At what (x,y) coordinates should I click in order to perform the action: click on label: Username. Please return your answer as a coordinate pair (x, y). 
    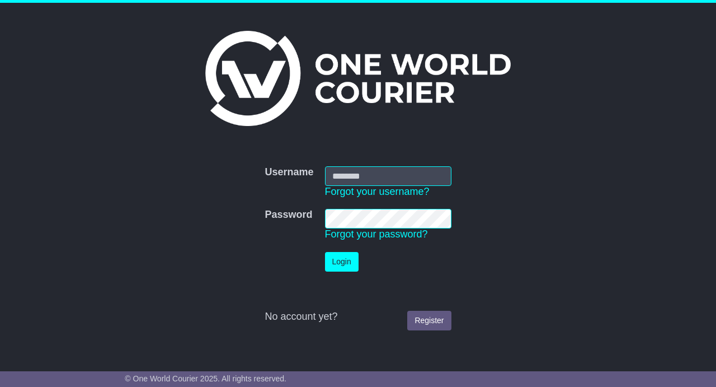
    Looking at the image, I should click on (289, 172).